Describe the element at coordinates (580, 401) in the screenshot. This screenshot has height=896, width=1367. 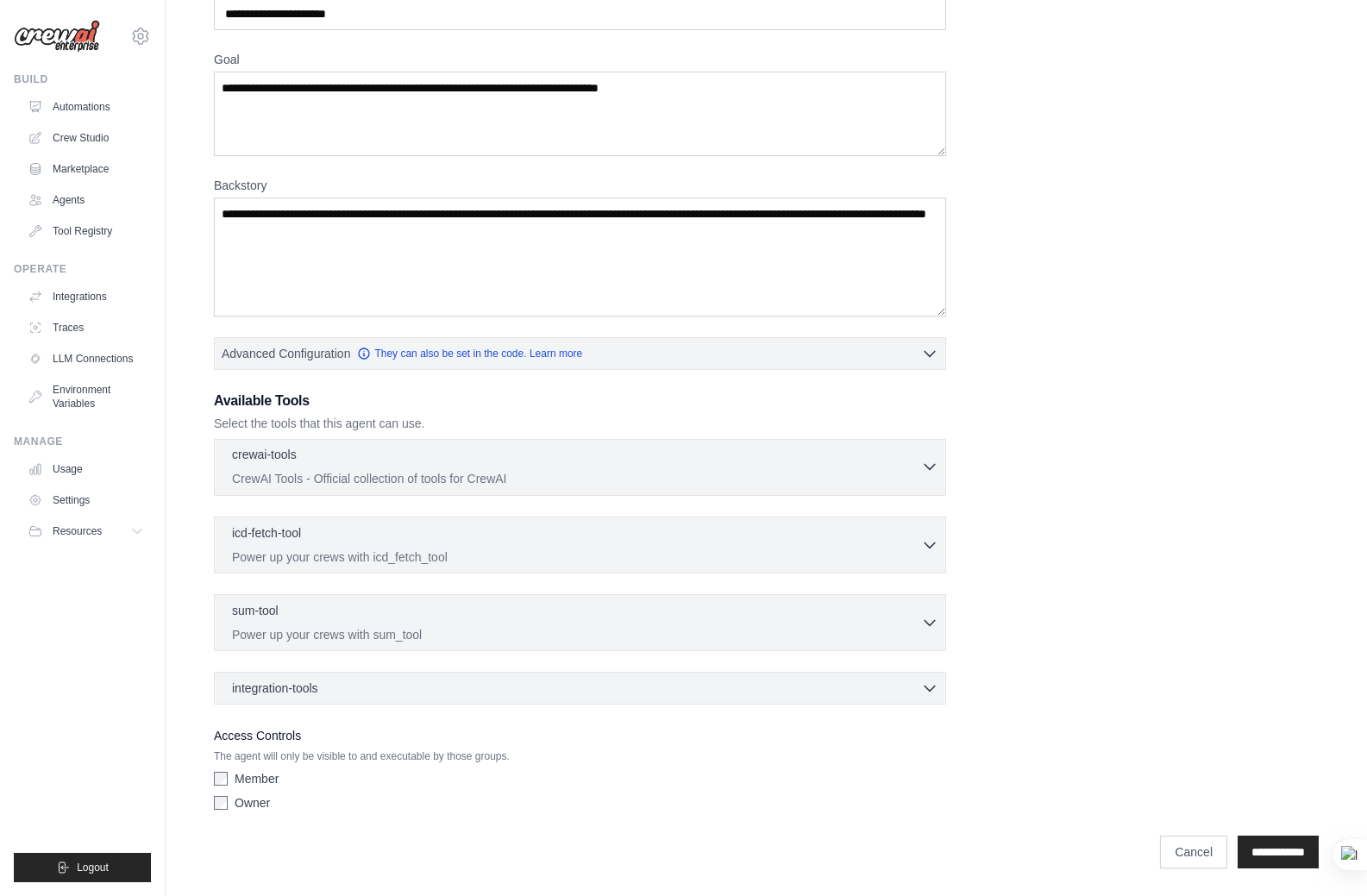
I see `h3: Available Tools` at that location.